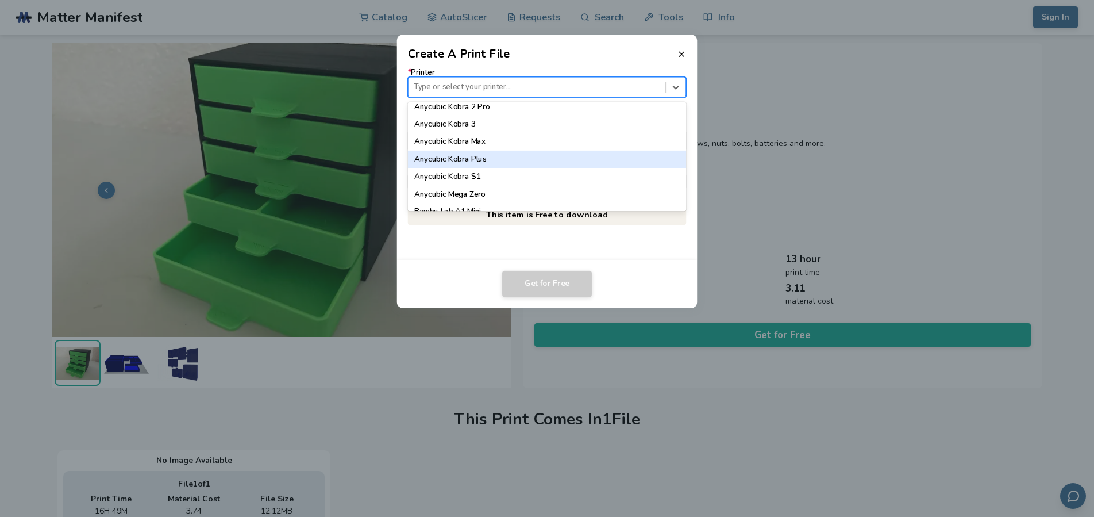 The width and height of the screenshot is (1094, 517). I want to click on h2: Create A Print File, so click(459, 53).